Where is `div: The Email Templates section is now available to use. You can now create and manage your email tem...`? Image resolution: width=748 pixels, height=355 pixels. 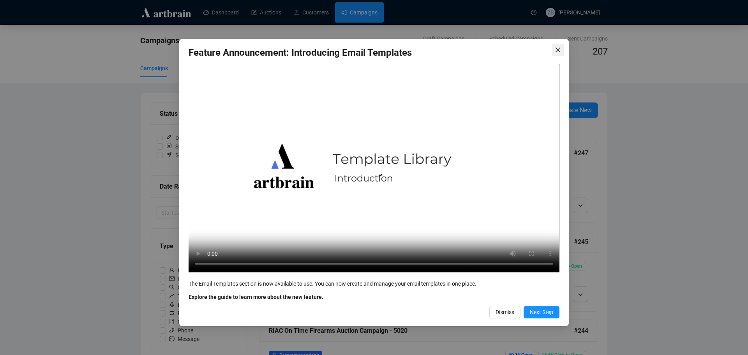 div: The Email Templates section is now available to use. You can now create and manage your email tem... is located at coordinates (374, 284).